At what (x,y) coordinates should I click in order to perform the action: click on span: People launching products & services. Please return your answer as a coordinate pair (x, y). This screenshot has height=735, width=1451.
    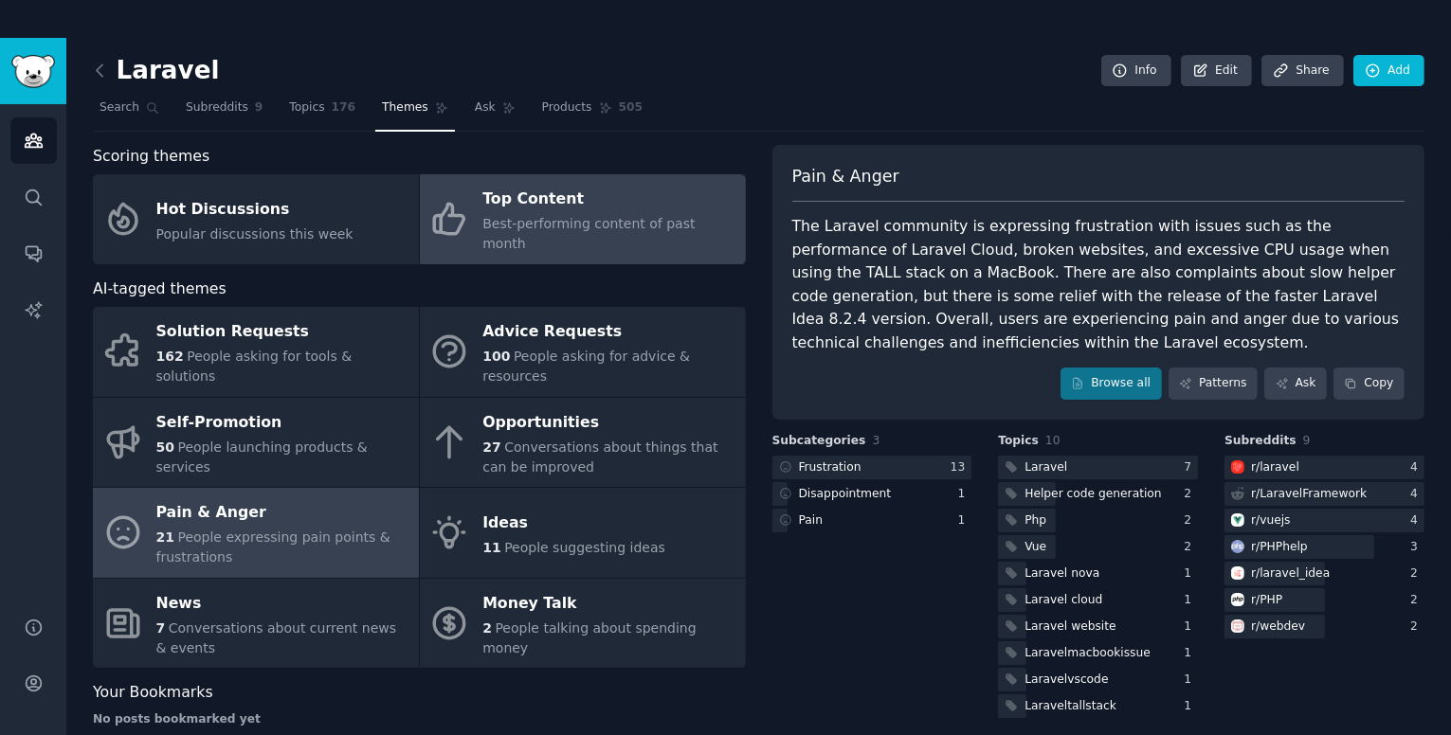
    Looking at the image, I should click on (262, 457).